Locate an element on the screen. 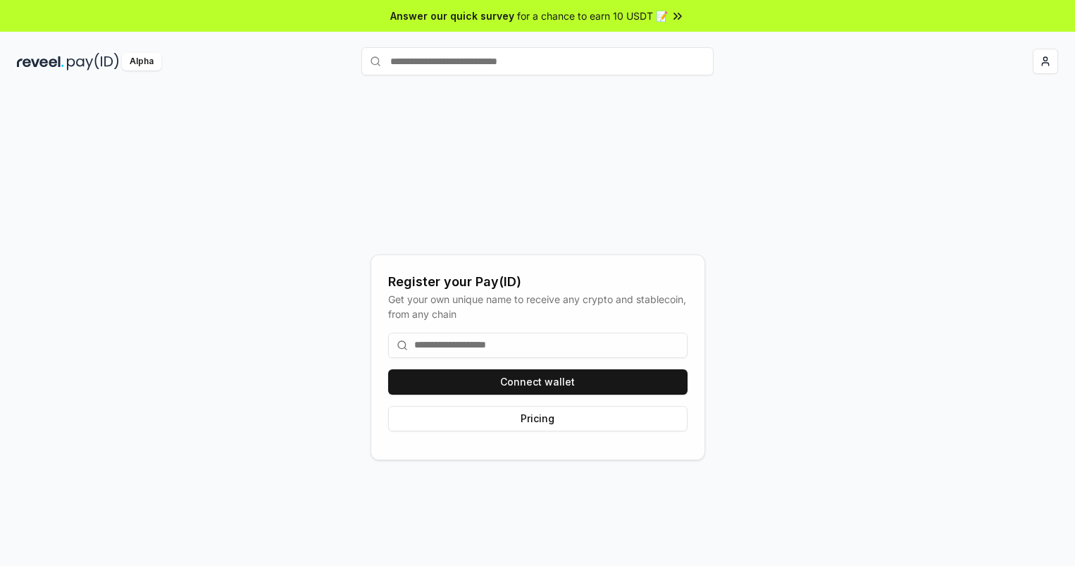  div: Alpha is located at coordinates (142, 61).